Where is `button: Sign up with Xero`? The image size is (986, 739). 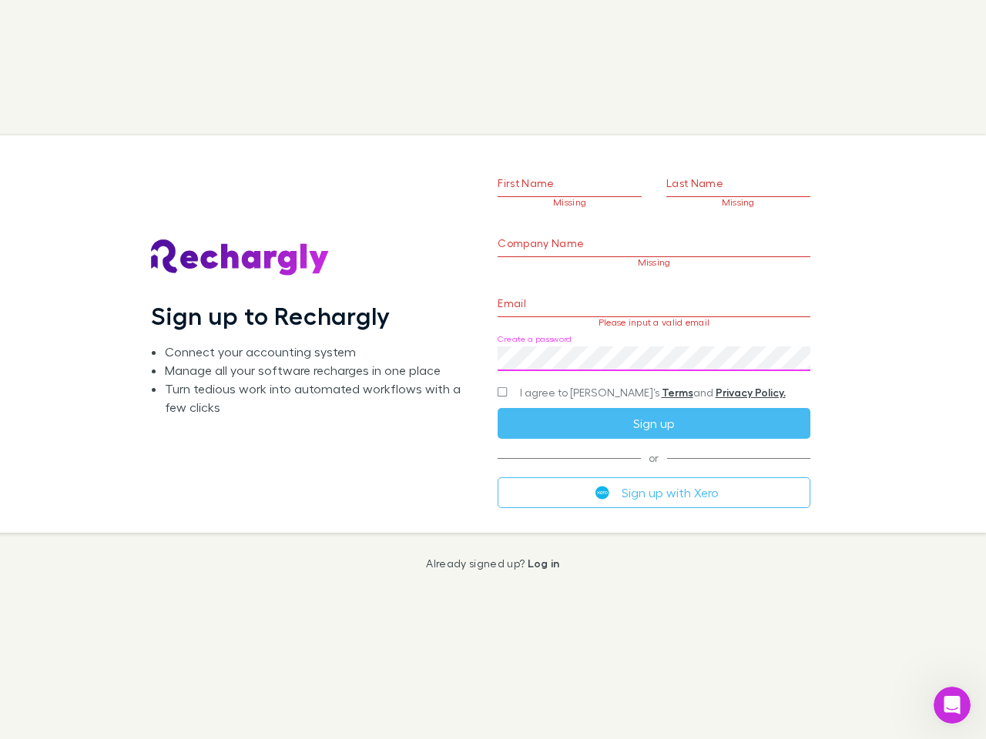 button: Sign up with Xero is located at coordinates (653, 493).